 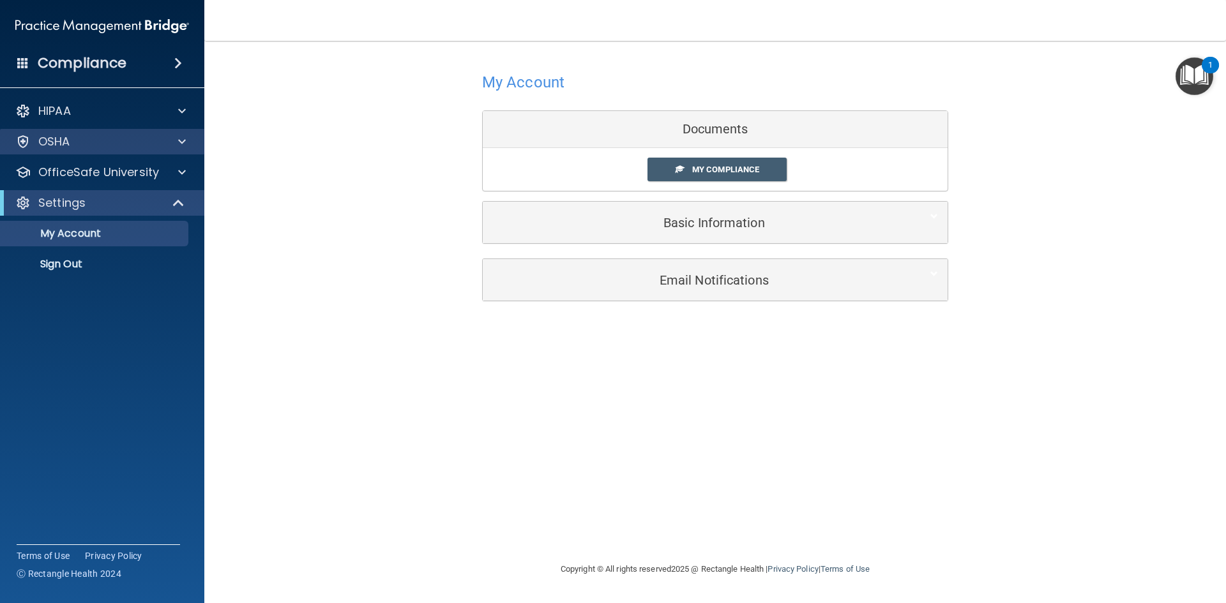 What do you see at coordinates (100, 111) in the screenshot?
I see `a: HIPAA` at bounding box center [100, 111].